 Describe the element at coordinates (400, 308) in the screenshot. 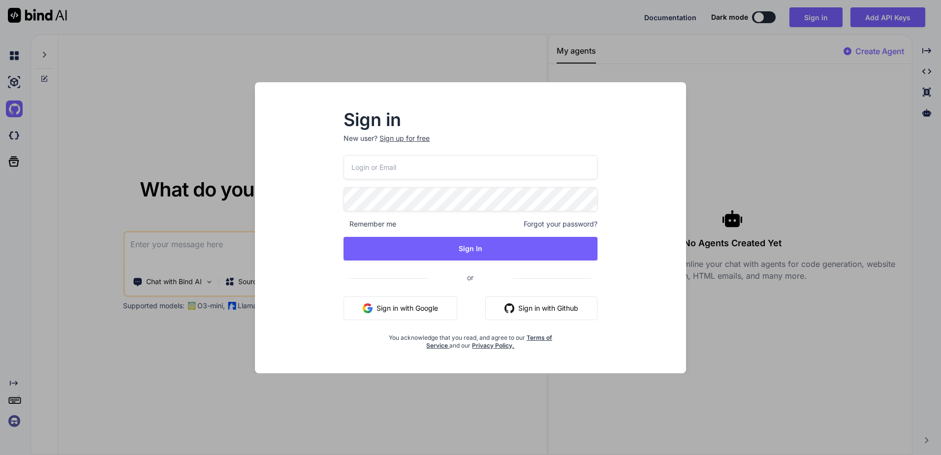

I see `button: Sign in with Google` at that location.